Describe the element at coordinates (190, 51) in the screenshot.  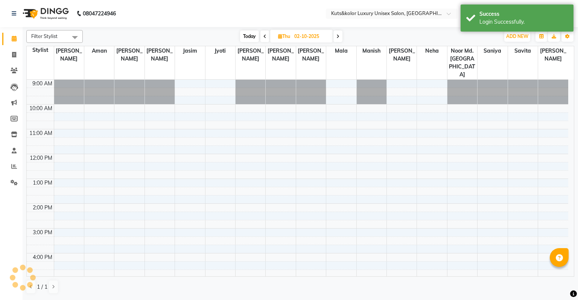
I see `span: Jasim` at that location.